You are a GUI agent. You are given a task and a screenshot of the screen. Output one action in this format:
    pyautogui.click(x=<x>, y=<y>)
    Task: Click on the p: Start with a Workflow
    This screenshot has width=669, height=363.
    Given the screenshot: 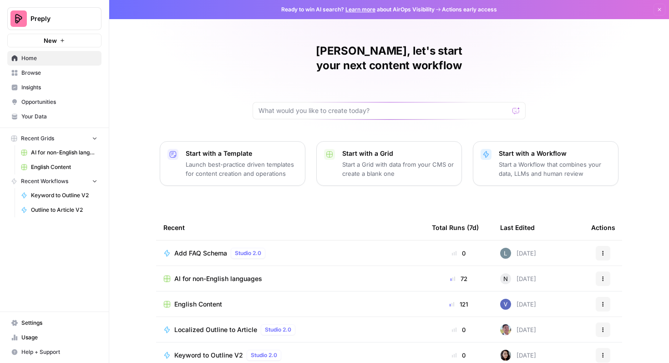 What is the action you would take?
    pyautogui.click(x=555, y=153)
    